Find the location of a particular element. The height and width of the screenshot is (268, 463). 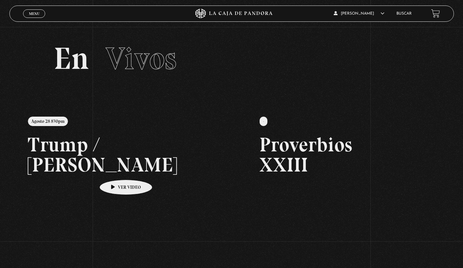

h2: En is located at coordinates (231, 58).